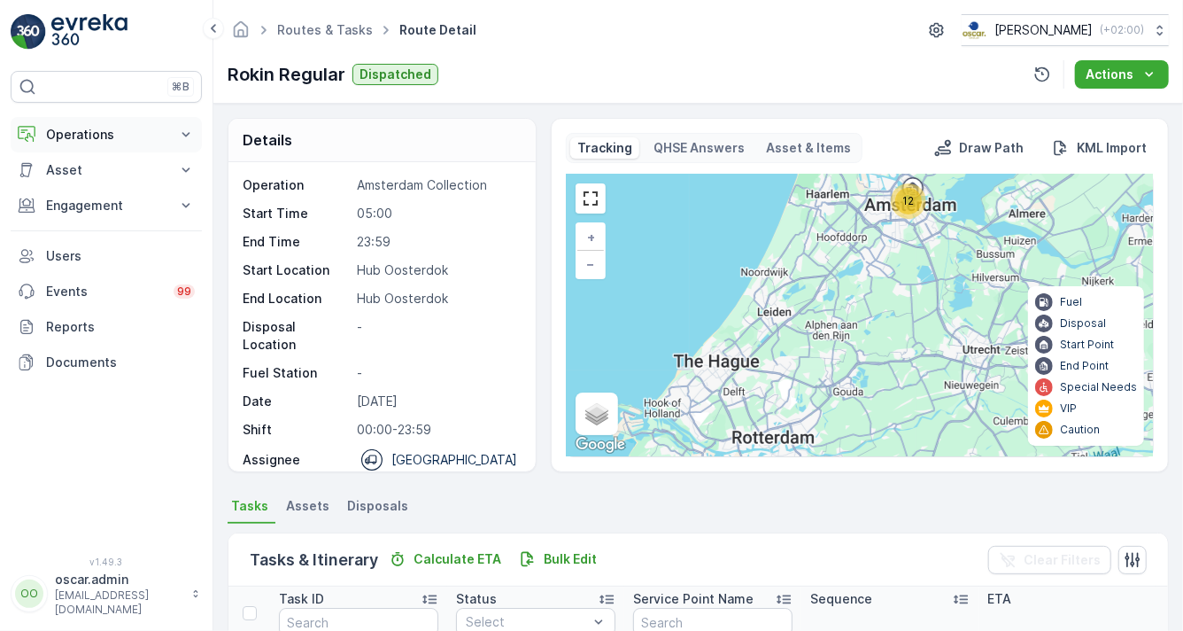  I want to click on span: Assets, so click(307, 506).